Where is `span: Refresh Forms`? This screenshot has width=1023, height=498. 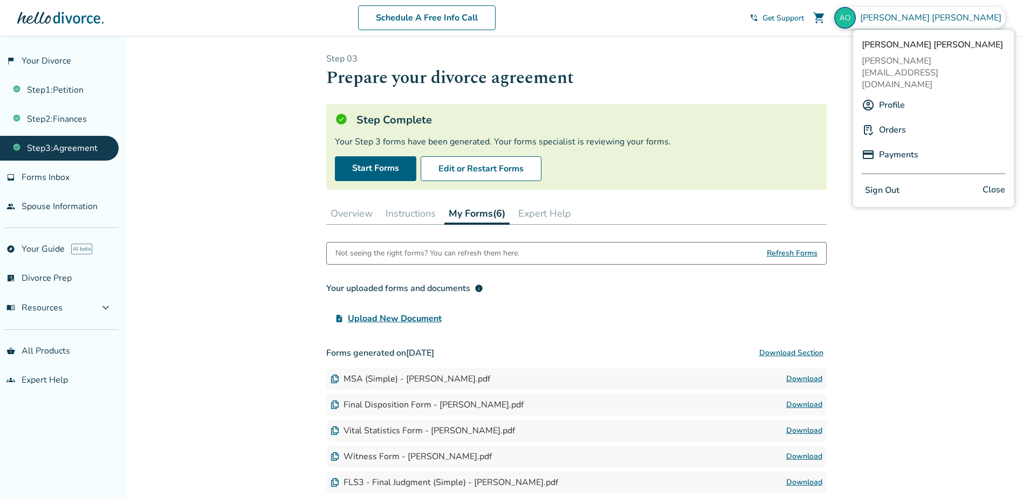
span: Refresh Forms is located at coordinates (792, 254).